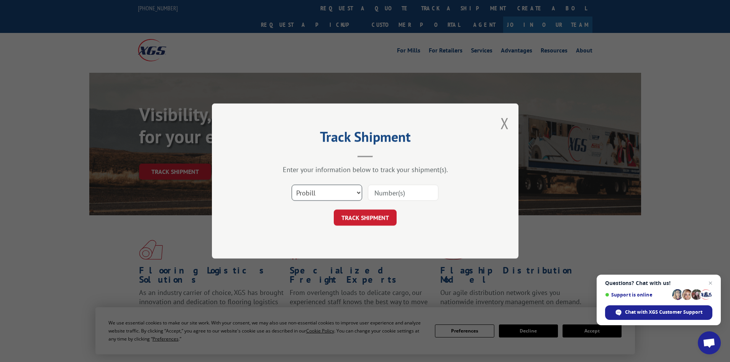  I want to click on div: Enter your information below to track your shipment(s)., so click(365, 169).